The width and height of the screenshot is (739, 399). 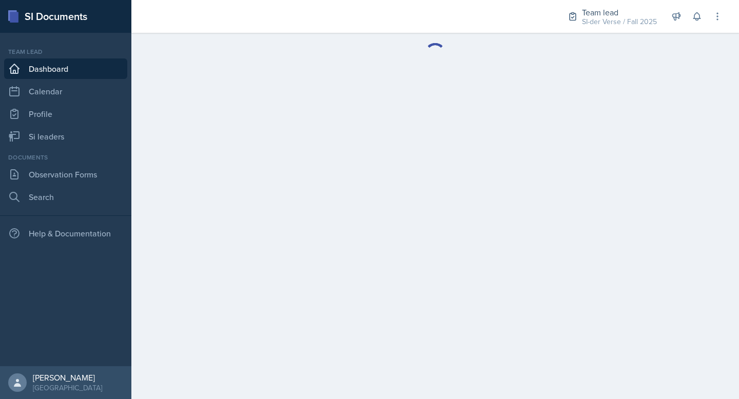 I want to click on a: Calendar, so click(x=66, y=91).